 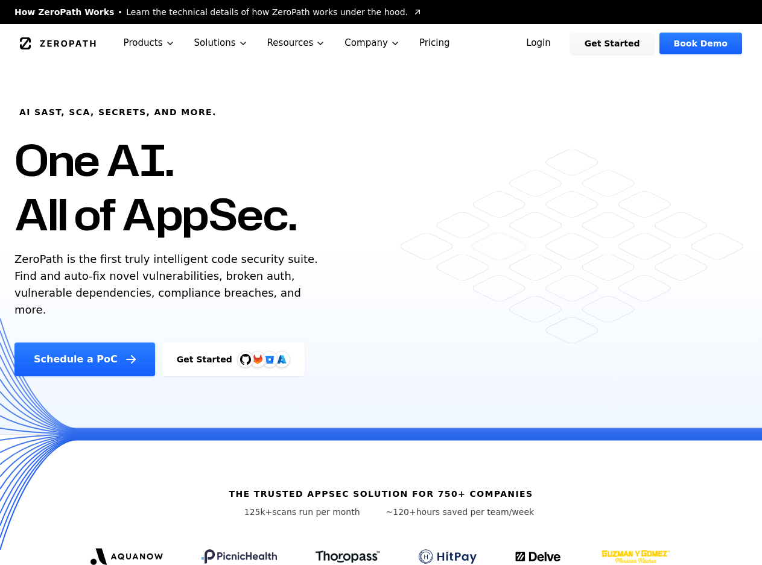 What do you see at coordinates (612, 43) in the screenshot?
I see `a: Get Started` at bounding box center [612, 43].